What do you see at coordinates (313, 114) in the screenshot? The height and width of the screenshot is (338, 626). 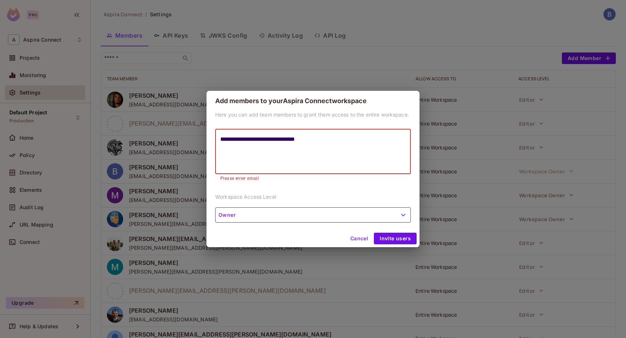 I see `p: Here you can add team members to grant them access to the entire workspace.` at bounding box center [313, 114].